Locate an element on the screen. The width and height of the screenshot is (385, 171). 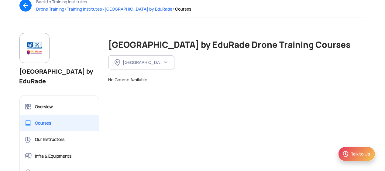
img: ic_chevron_down.svg is located at coordinates (165, 63).